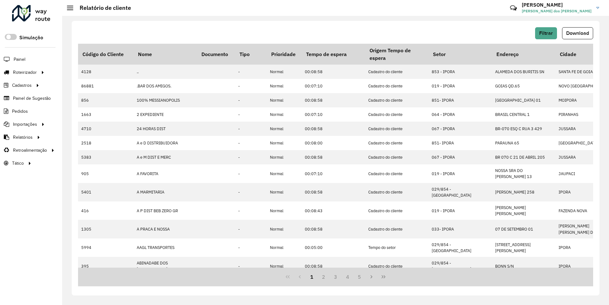 This screenshot has height=305, width=609. I want to click on h2: Relatório de cliente, so click(102, 8).